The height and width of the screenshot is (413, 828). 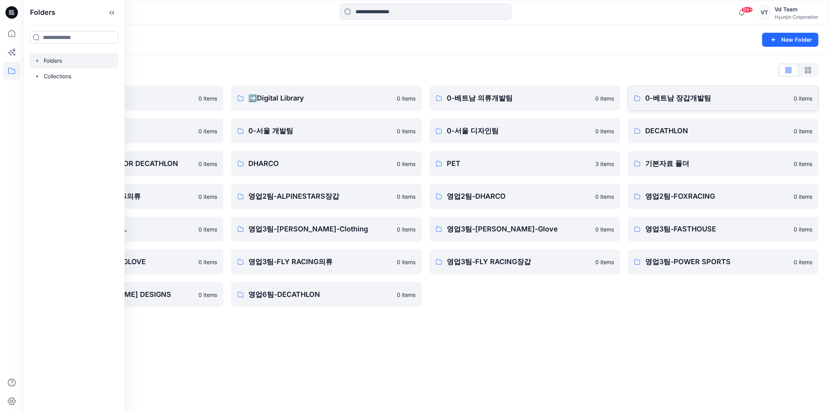 I want to click on a: PET3 items, so click(x=525, y=164).